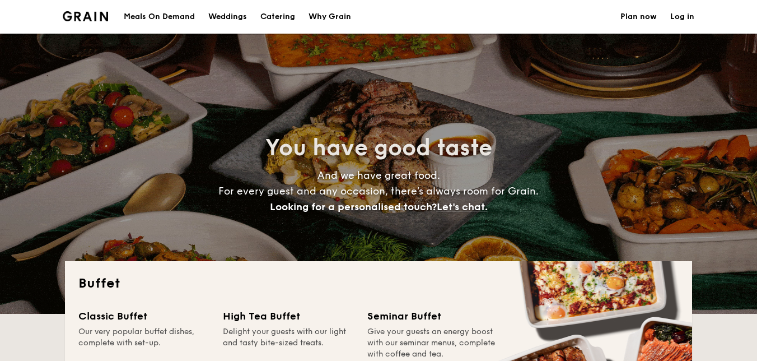 The height and width of the screenshot is (361, 757). What do you see at coordinates (378, 283) in the screenshot?
I see `h2: Buffet` at bounding box center [378, 283].